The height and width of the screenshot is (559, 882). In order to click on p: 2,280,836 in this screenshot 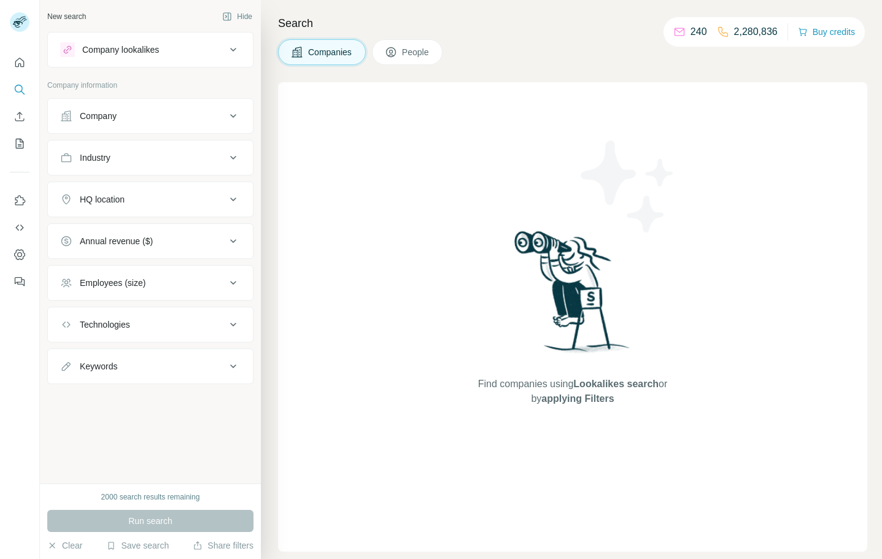, I will do `click(755, 32)`.